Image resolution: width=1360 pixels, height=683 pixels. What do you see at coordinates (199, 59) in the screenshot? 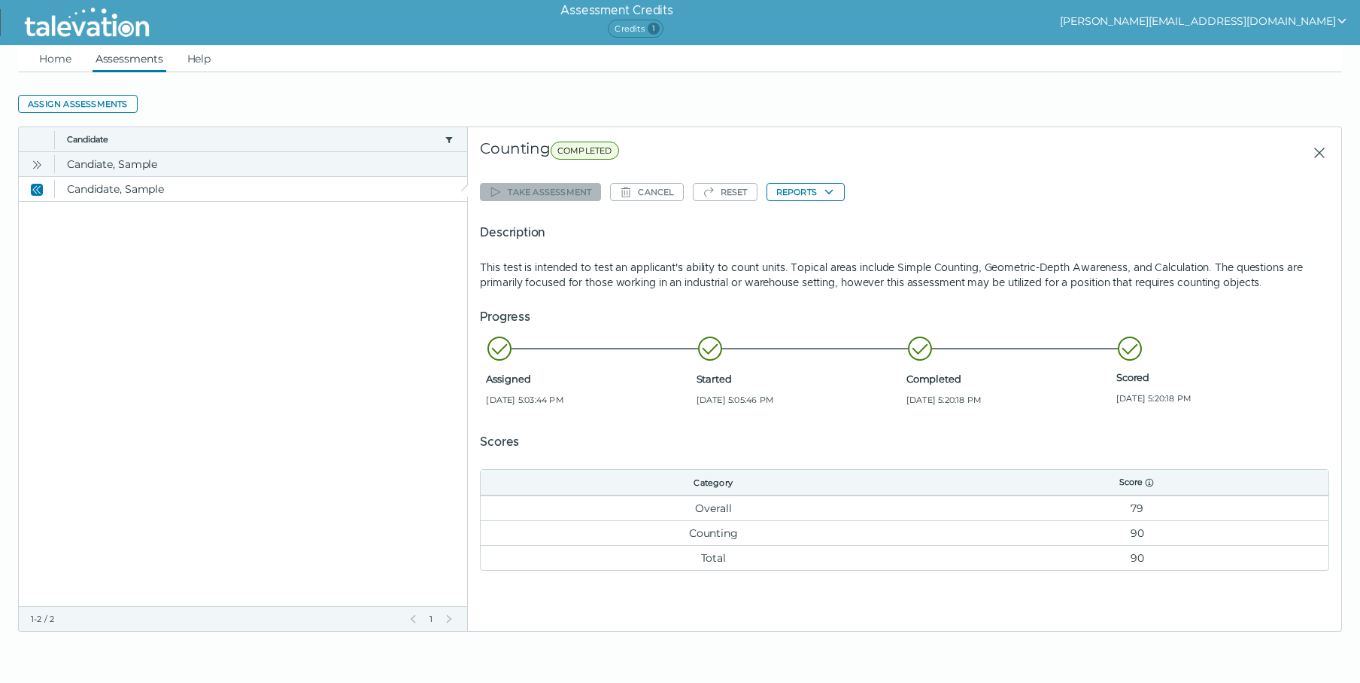
I see `a: Help` at bounding box center [199, 59].